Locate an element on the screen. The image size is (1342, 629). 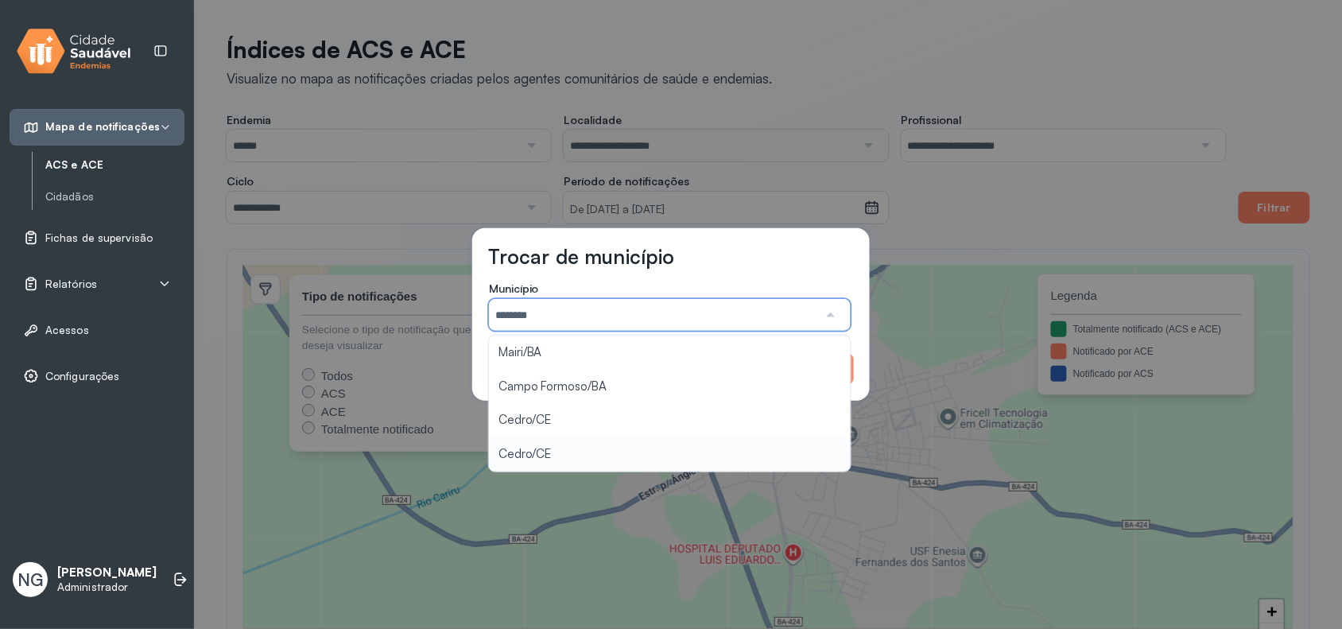
span: NG is located at coordinates (30, 579).